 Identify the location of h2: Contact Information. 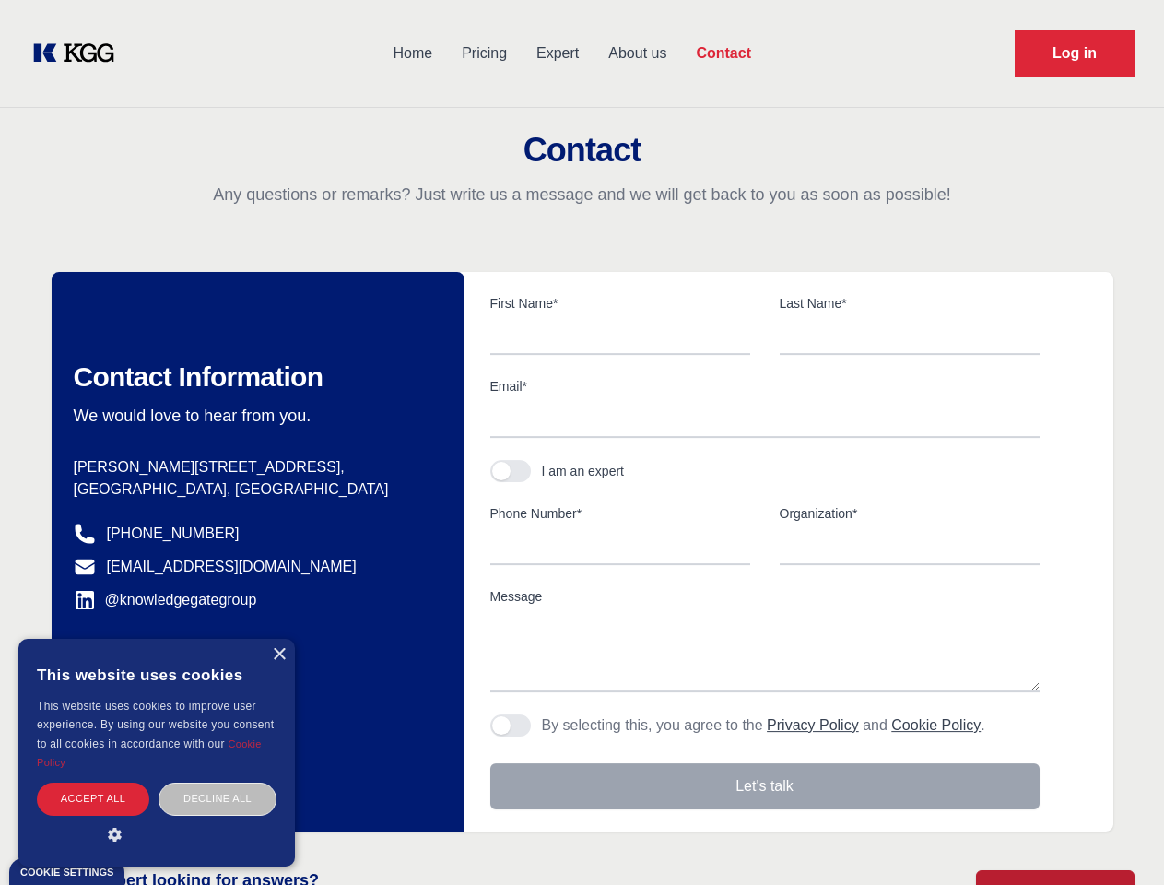
(254, 377).